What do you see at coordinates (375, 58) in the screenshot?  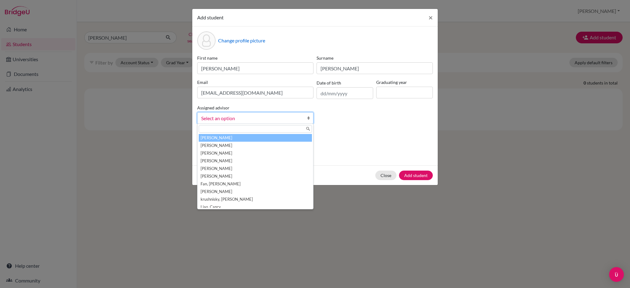 I see `label: Surname` at bounding box center [375, 58].